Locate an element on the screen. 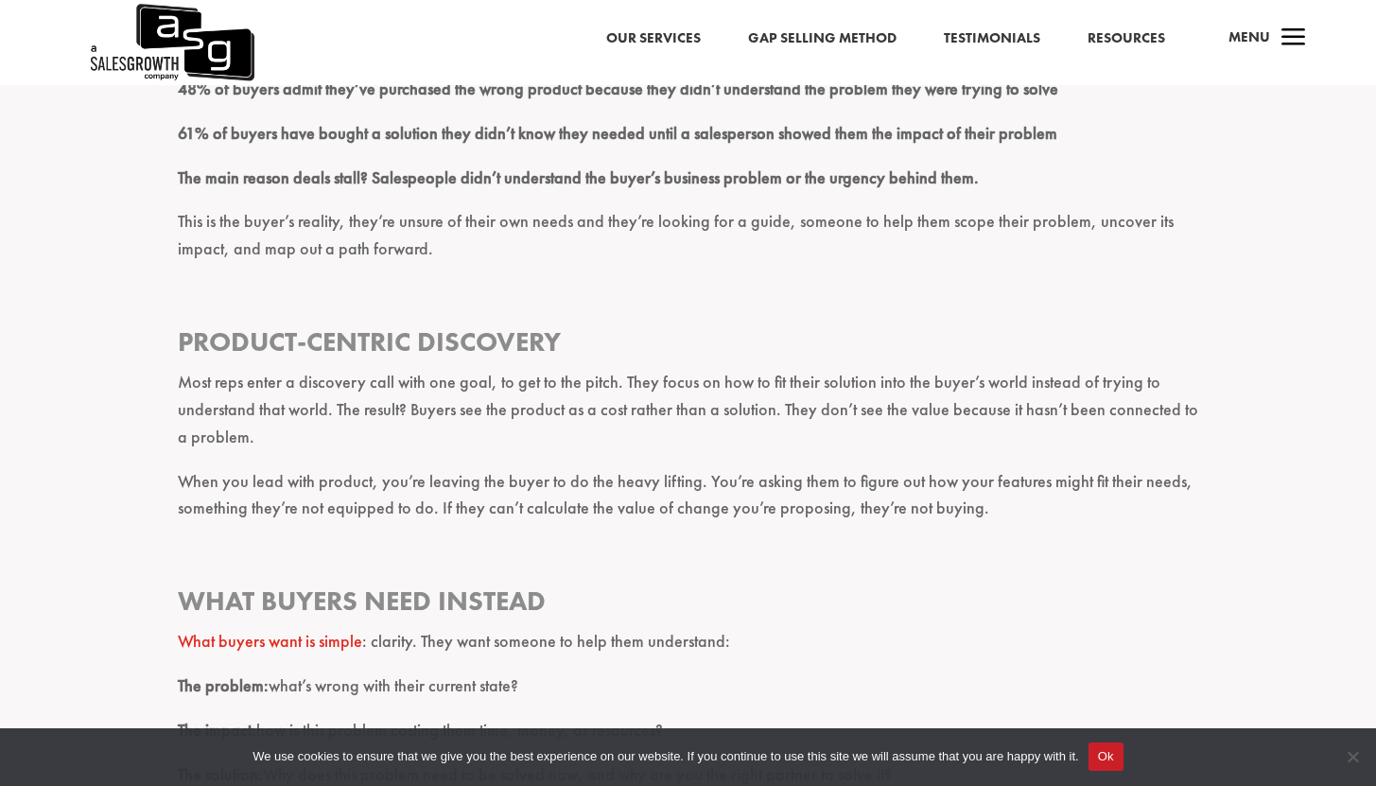  a: Our Services is located at coordinates (653, 39).